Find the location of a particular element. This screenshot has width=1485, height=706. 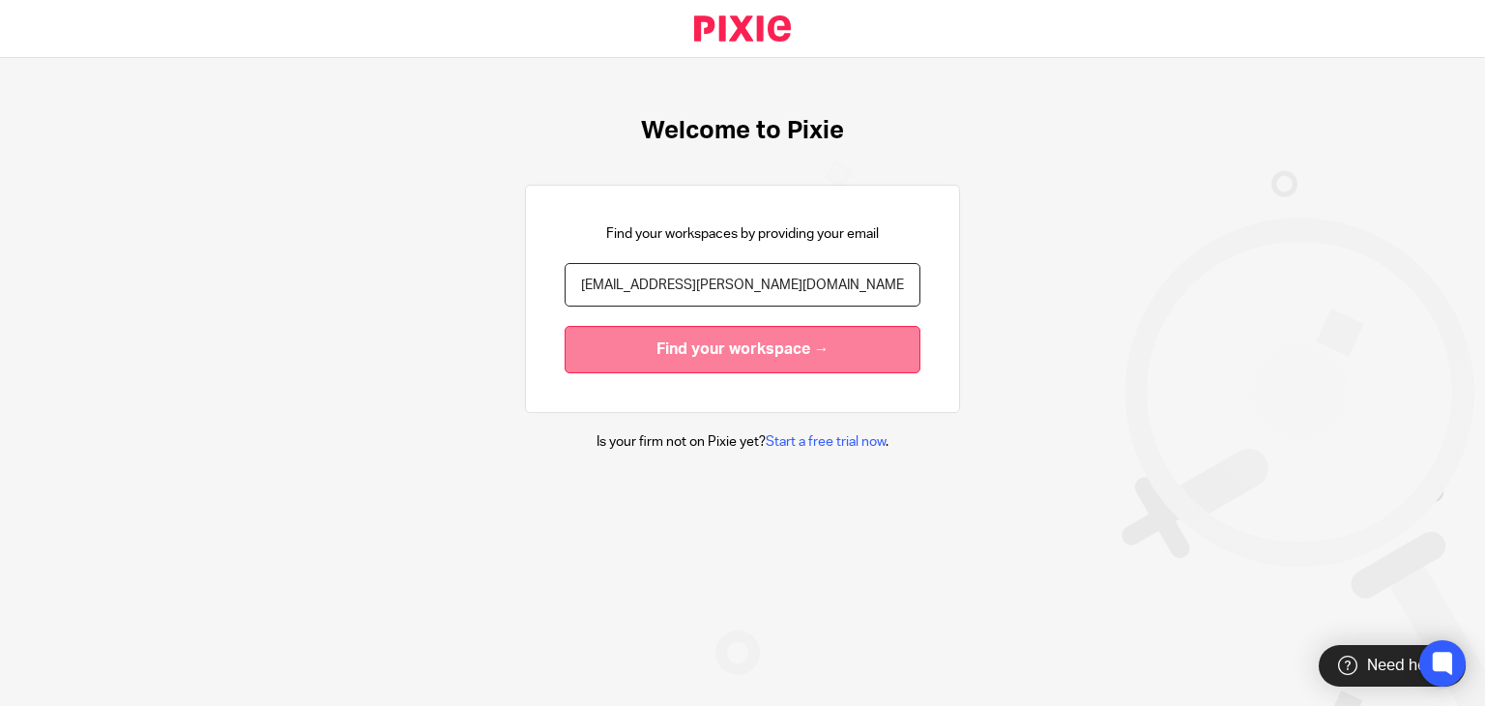

p: Find your workspaces by providing your email is located at coordinates (742, 234).